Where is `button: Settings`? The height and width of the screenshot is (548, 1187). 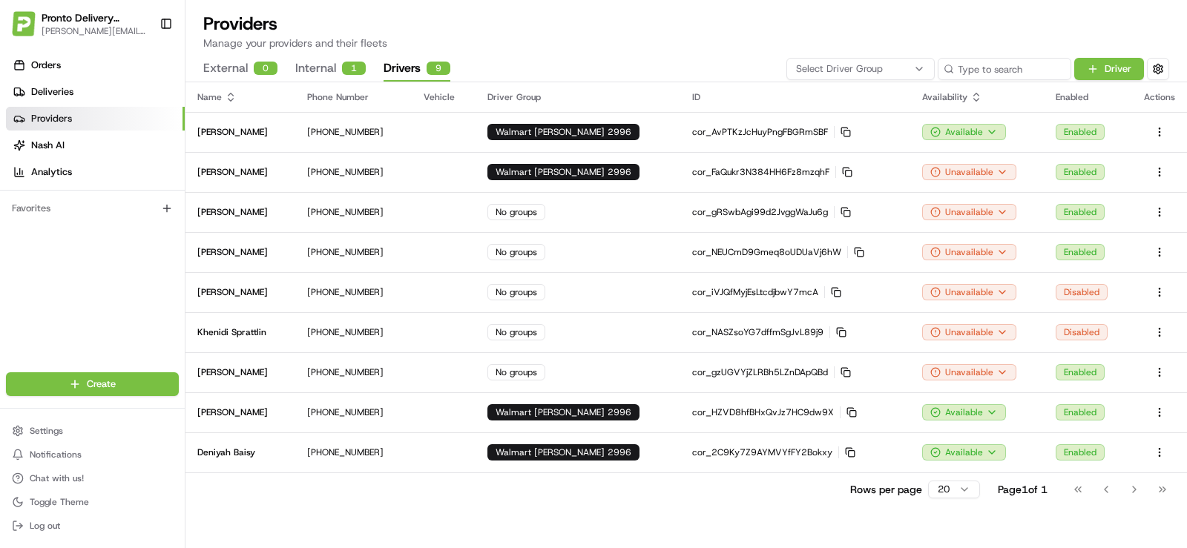
button: Settings is located at coordinates (92, 431).